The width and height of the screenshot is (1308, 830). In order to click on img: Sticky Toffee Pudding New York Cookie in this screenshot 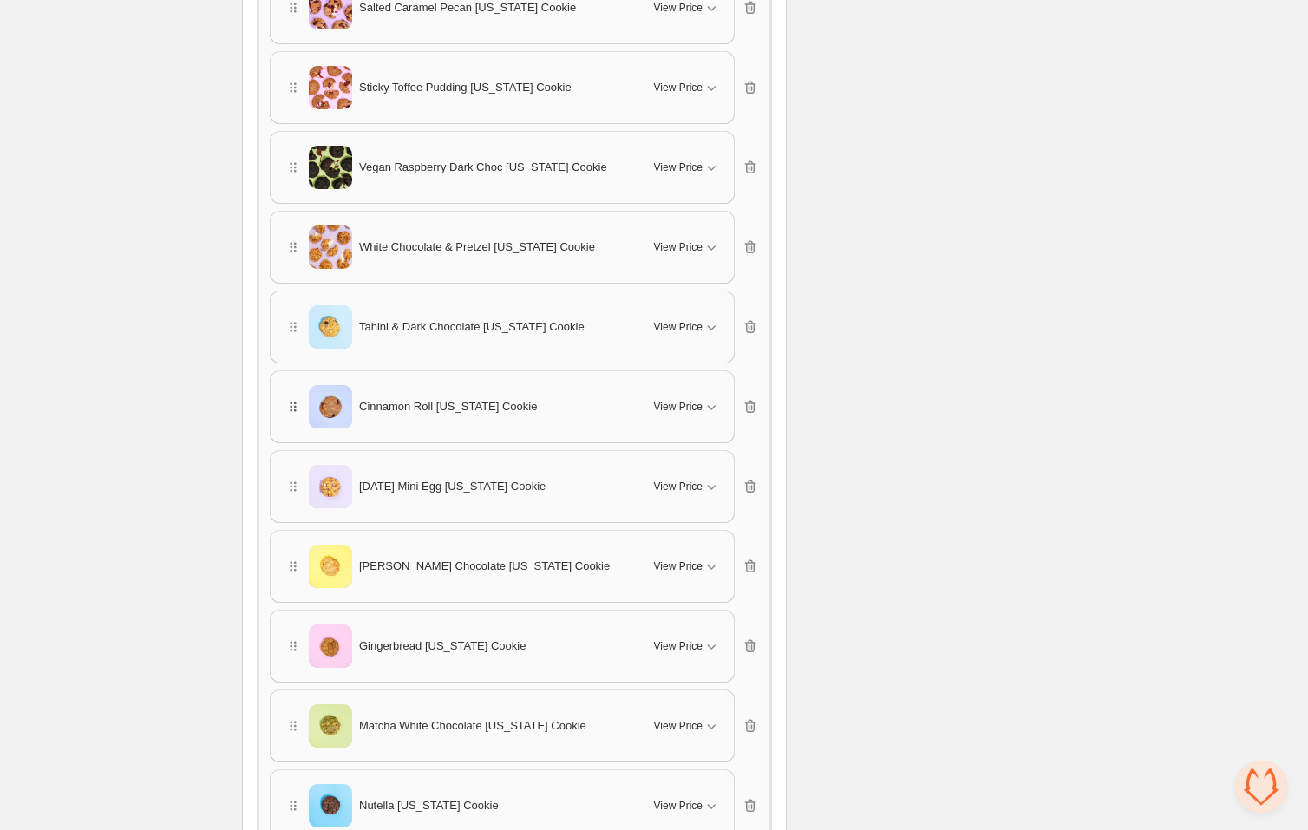, I will do `click(330, 88)`.